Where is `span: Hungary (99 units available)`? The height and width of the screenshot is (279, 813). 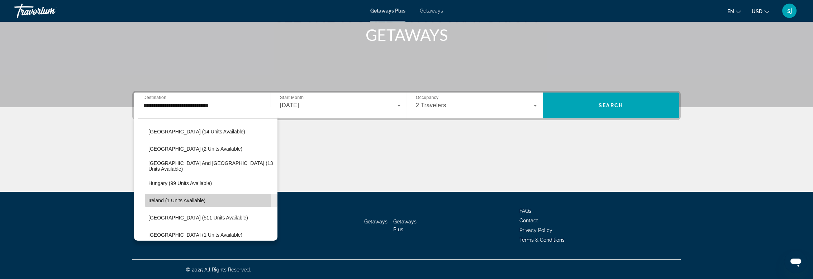 span: Hungary (99 units available) is located at coordinates (180, 183).